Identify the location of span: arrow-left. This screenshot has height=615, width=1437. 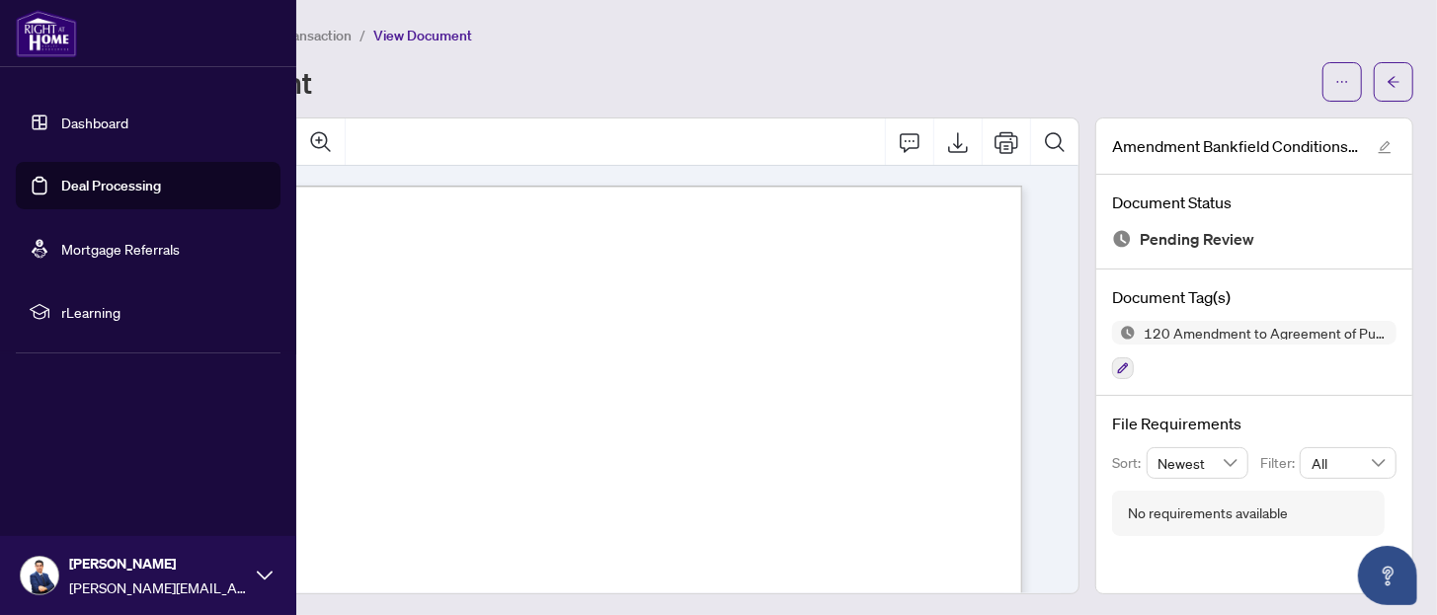
(1394, 82).